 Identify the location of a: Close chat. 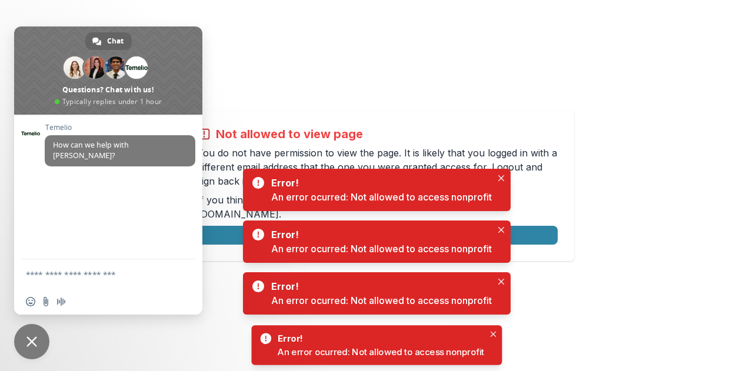
(32, 342).